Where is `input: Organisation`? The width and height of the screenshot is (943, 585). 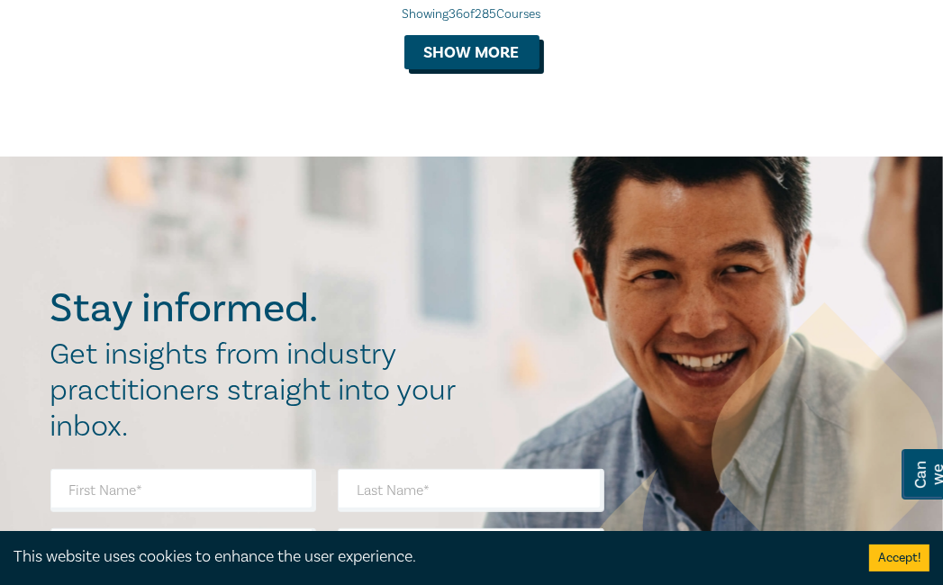
input: Organisation is located at coordinates (471, 550).